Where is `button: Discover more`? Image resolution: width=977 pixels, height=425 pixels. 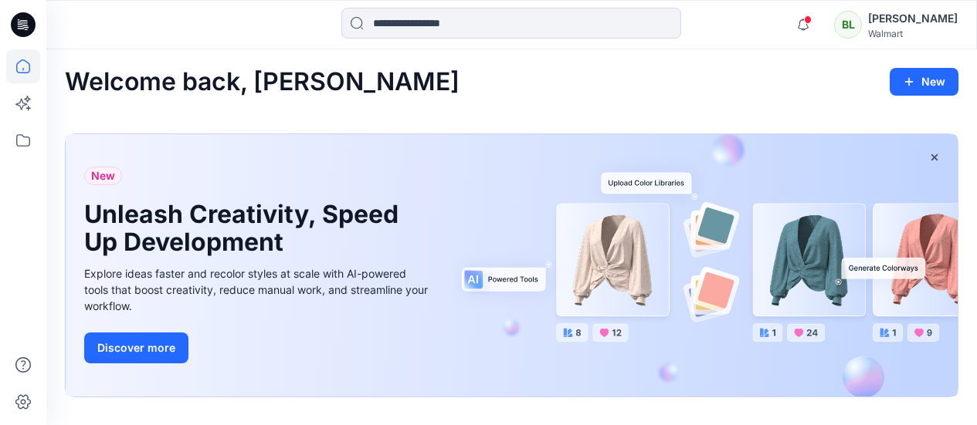
button: Discover more is located at coordinates (136, 348).